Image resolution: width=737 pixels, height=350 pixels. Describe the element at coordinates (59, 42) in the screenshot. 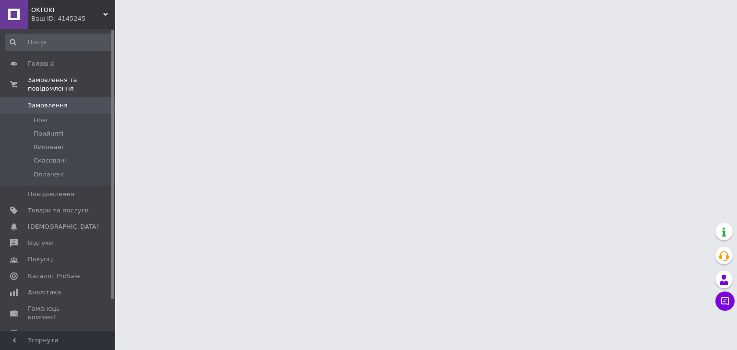

I see `input: Пошук` at that location.